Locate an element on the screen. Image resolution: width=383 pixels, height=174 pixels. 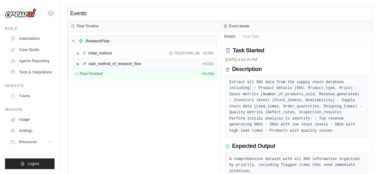
span: Resources is located at coordinates (28, 142).